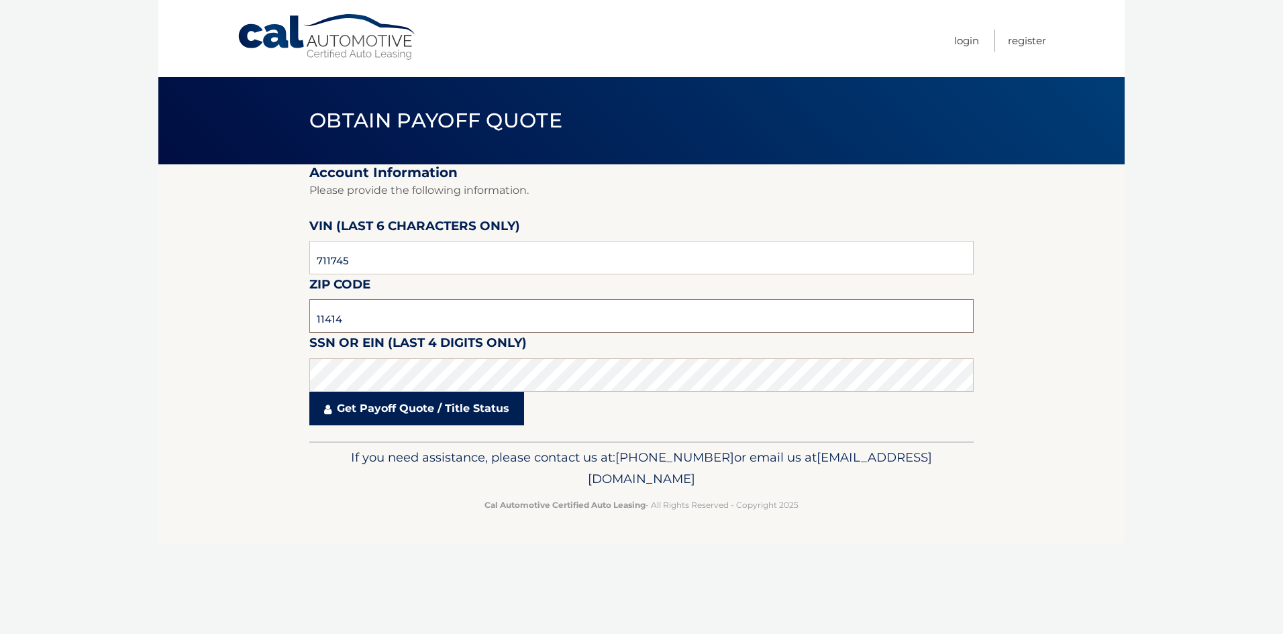 The width and height of the screenshot is (1283, 634). Describe the element at coordinates (339, 286) in the screenshot. I see `label: Zip Code` at that location.